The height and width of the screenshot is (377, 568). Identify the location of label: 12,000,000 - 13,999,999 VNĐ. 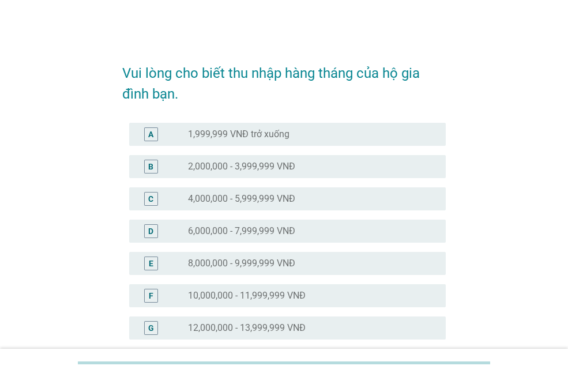
(247, 328).